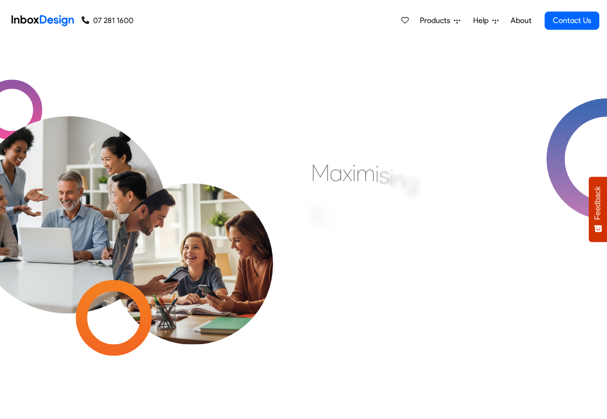 This screenshot has width=607, height=419. Describe the element at coordinates (399, 179) in the screenshot. I see `div: n` at that location.